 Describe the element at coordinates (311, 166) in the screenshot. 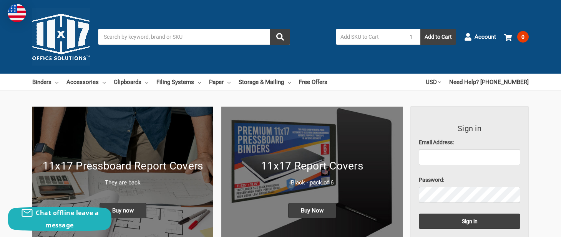

I see `h1: 11x17 Report Covers` at that location.